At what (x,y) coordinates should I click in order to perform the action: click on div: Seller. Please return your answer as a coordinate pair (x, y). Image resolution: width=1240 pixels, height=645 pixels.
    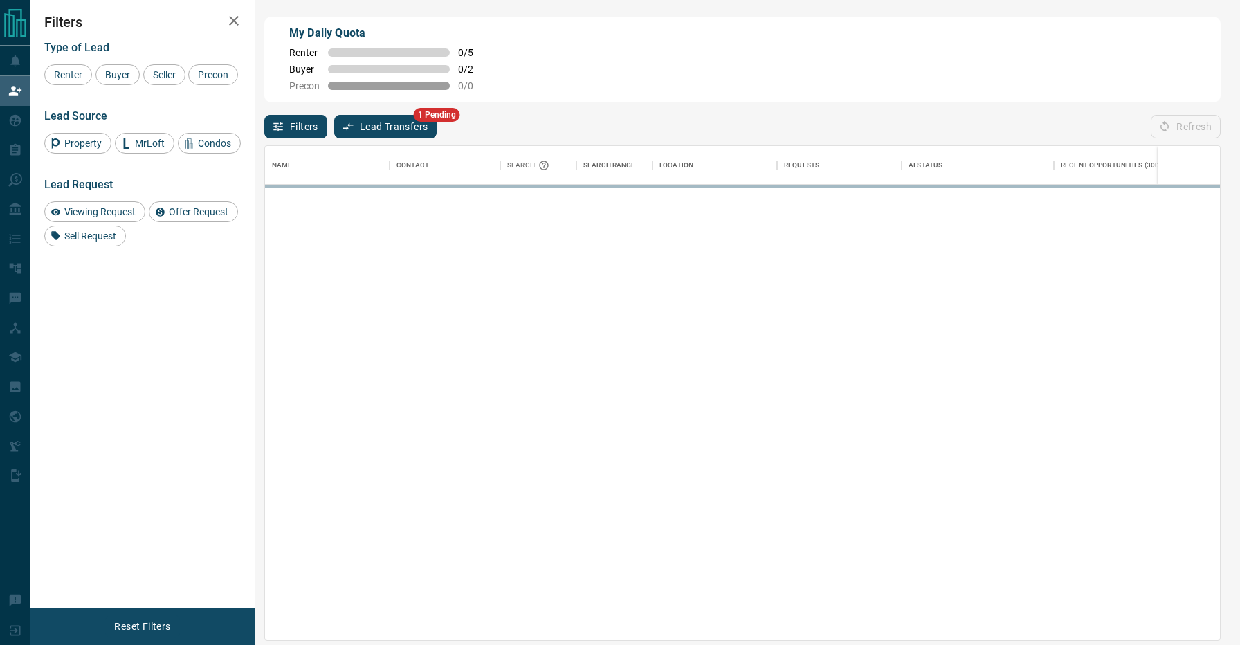
    Looking at the image, I should click on (164, 75).